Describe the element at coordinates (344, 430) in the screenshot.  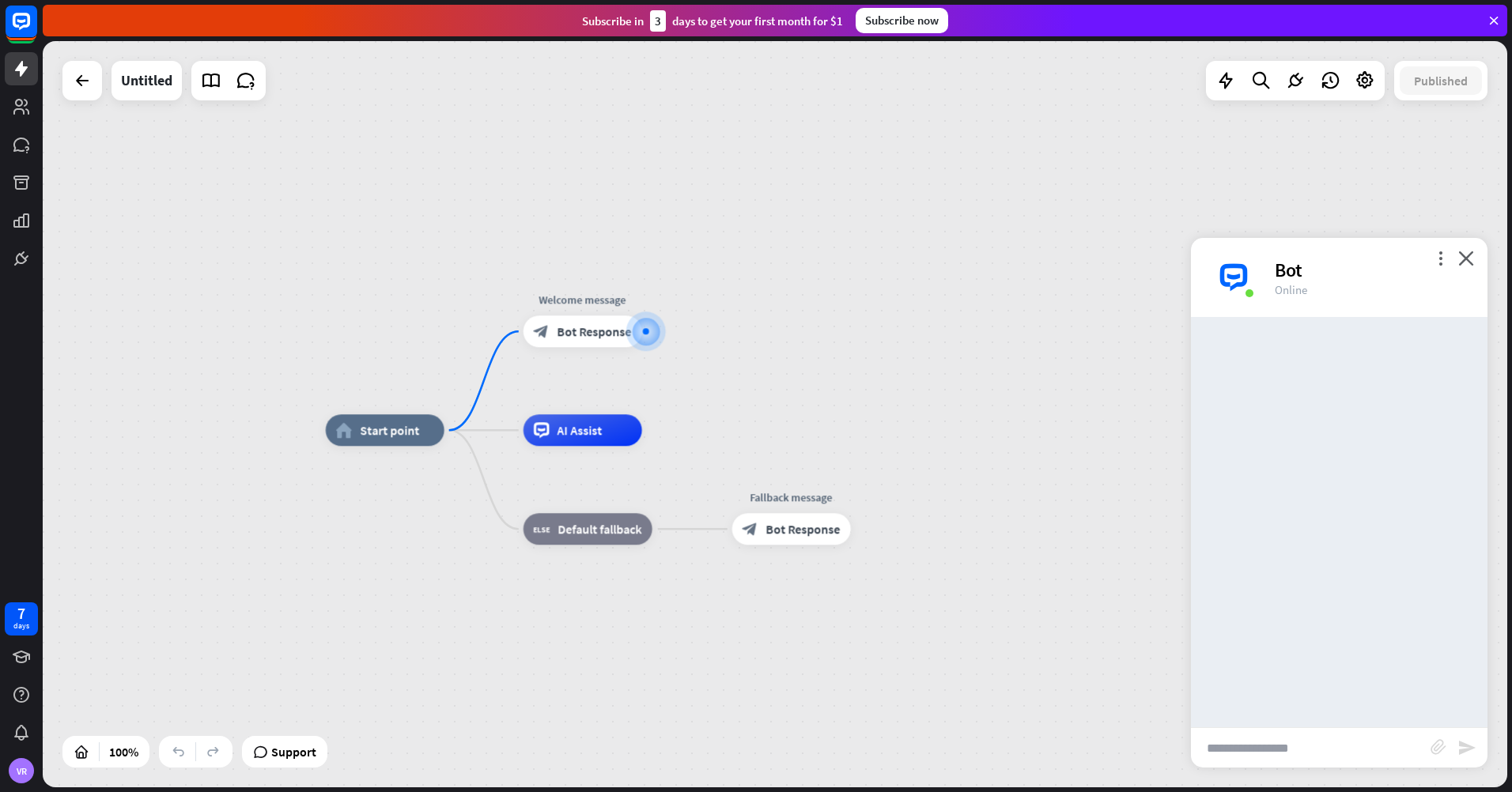
I see `i: home_2` at that location.